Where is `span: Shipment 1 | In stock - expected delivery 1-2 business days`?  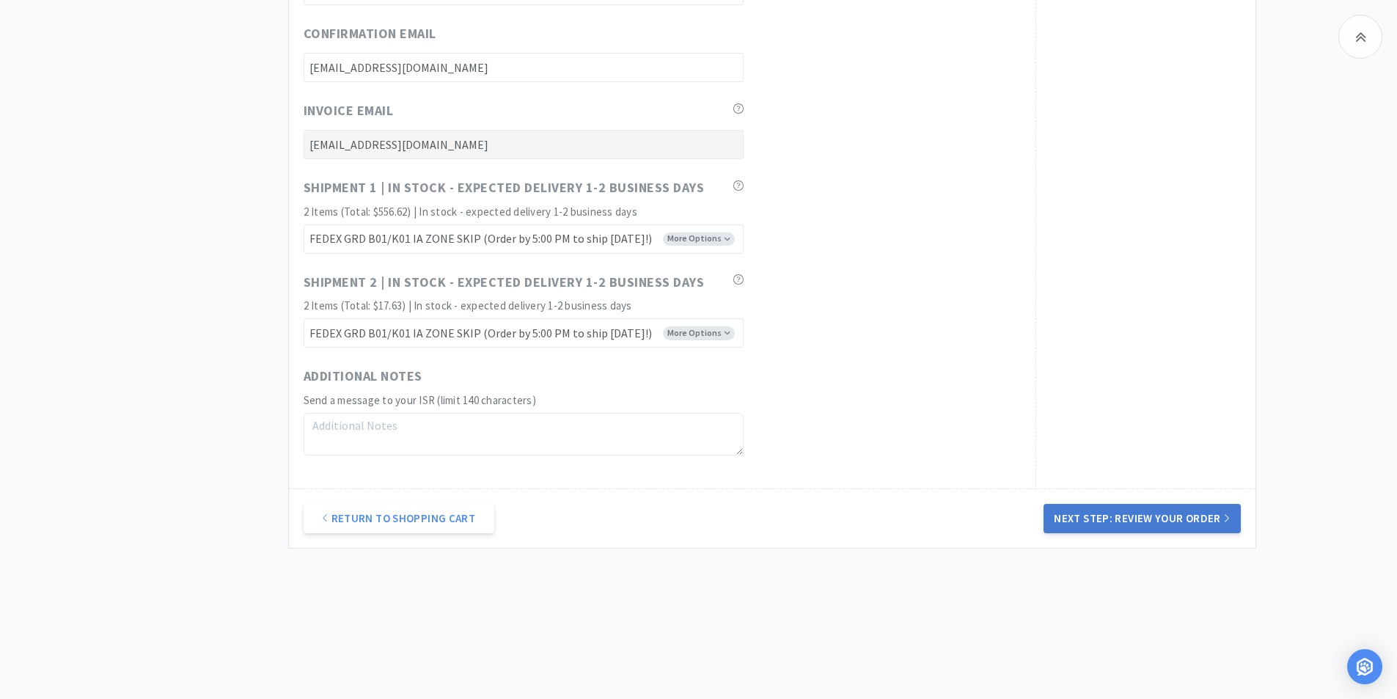 span: Shipment 1 | In stock - expected delivery 1-2 business days is located at coordinates (504, 188).